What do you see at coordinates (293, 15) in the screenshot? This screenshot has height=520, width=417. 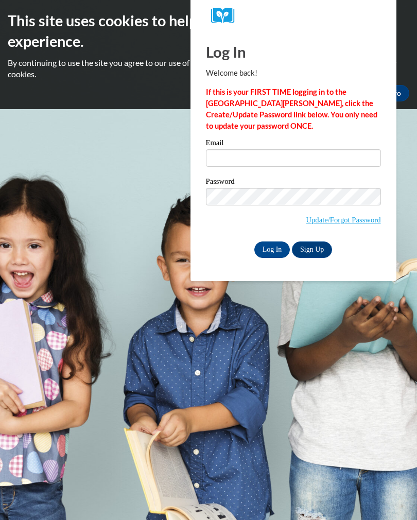 I see `a: COX Campus` at bounding box center [293, 15].